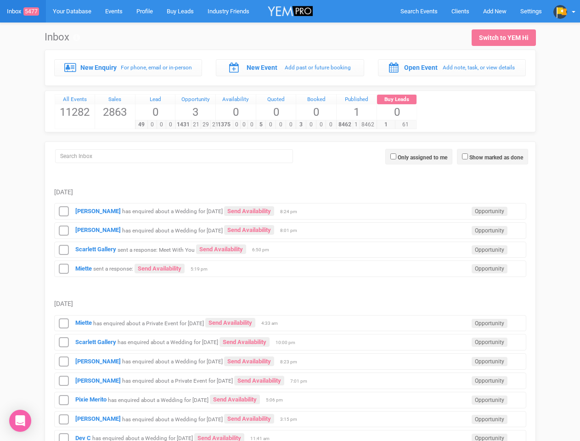 The width and height of the screenshot is (580, 441). What do you see at coordinates (91, 399) in the screenshot?
I see `a: Pixie Merito` at bounding box center [91, 399].